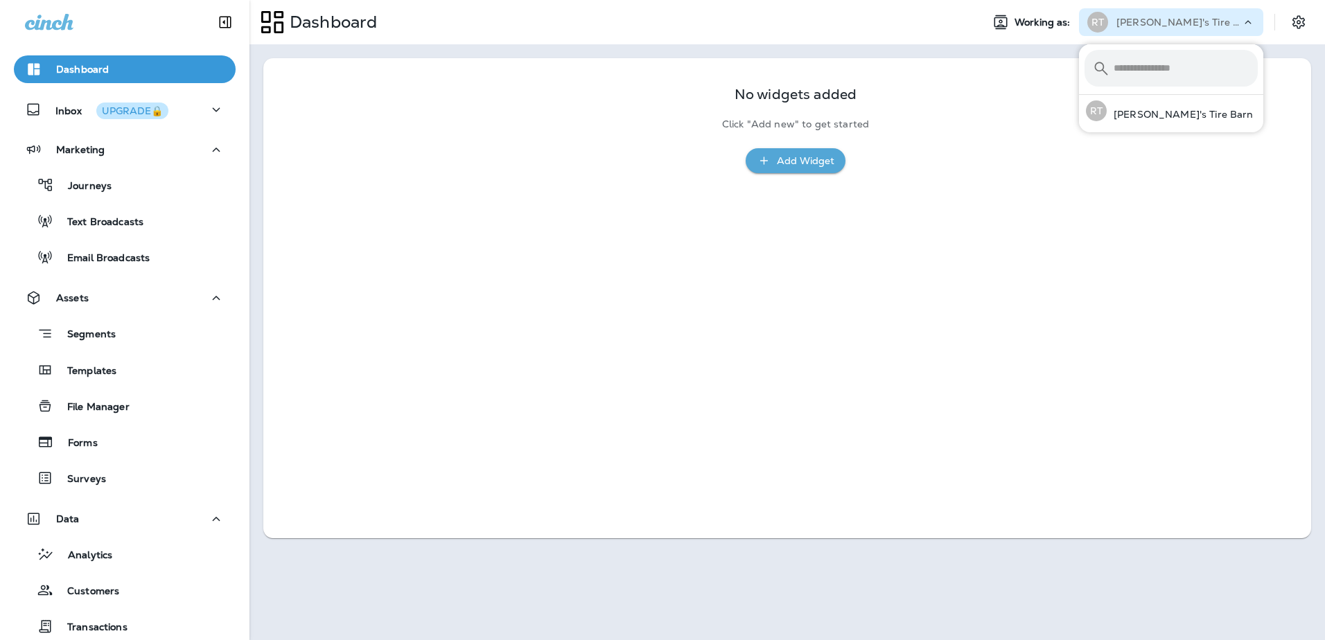 The width and height of the screenshot is (1325, 640). I want to click on button: Settings, so click(1299, 22).